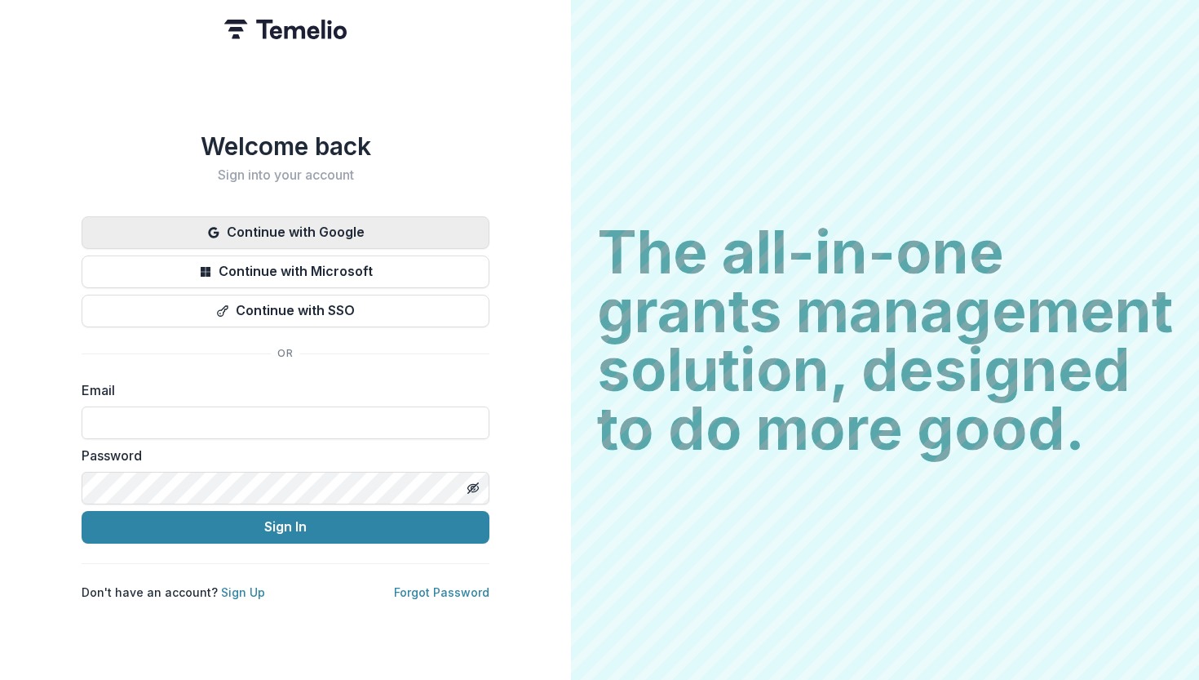 Image resolution: width=1199 pixels, height=680 pixels. Describe the element at coordinates (281, 455) in the screenshot. I see `label: Password` at that location.